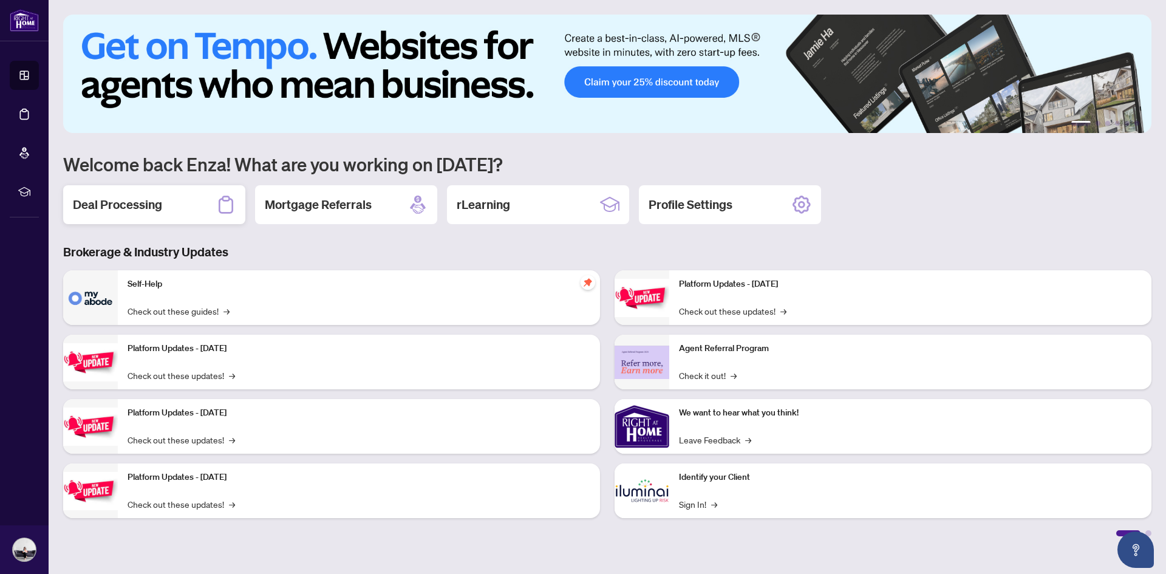 This screenshot has width=1166, height=574. What do you see at coordinates (698, 504) in the screenshot?
I see `a: Sign In!→` at bounding box center [698, 504].